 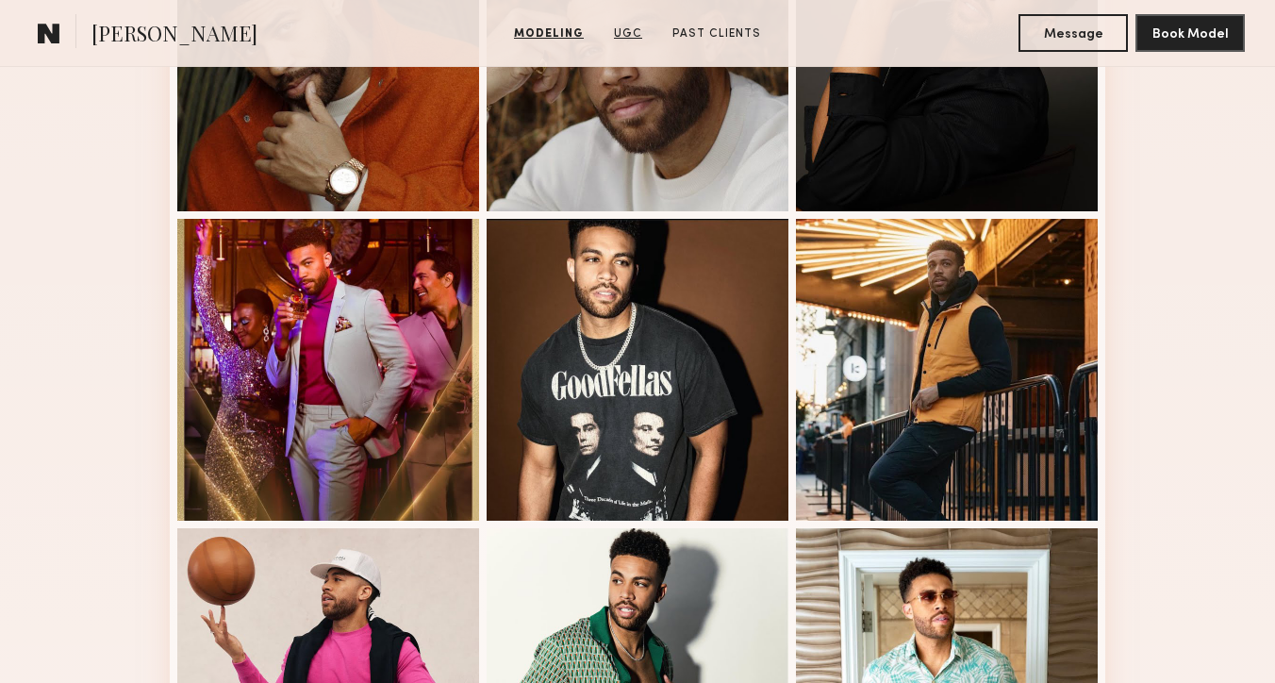 What do you see at coordinates (717, 34) in the screenshot?
I see `a: Past Clients` at bounding box center [717, 34].